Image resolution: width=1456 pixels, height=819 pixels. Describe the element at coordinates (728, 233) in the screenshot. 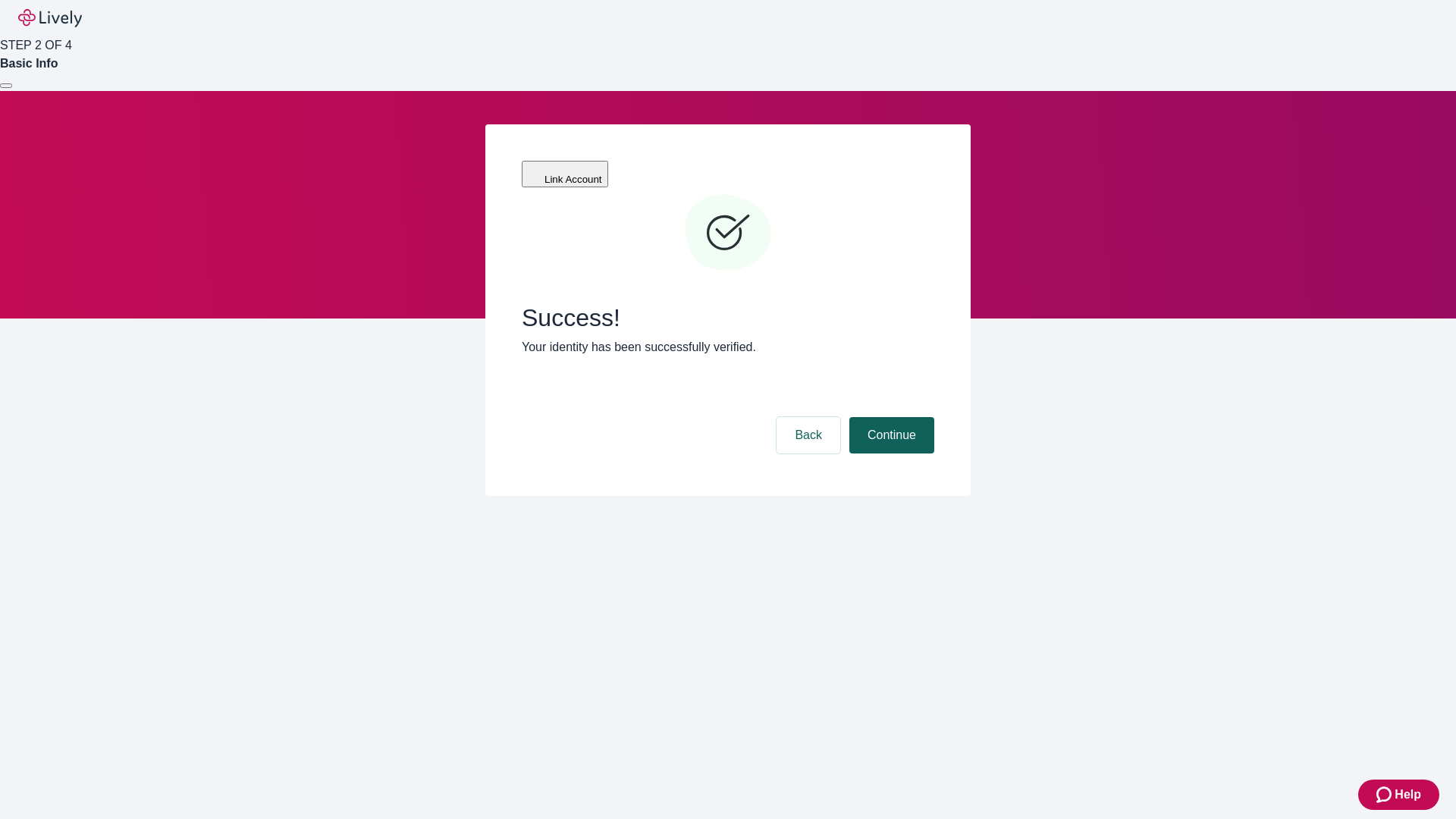

I see `svg: Checkmark icon` at that location.